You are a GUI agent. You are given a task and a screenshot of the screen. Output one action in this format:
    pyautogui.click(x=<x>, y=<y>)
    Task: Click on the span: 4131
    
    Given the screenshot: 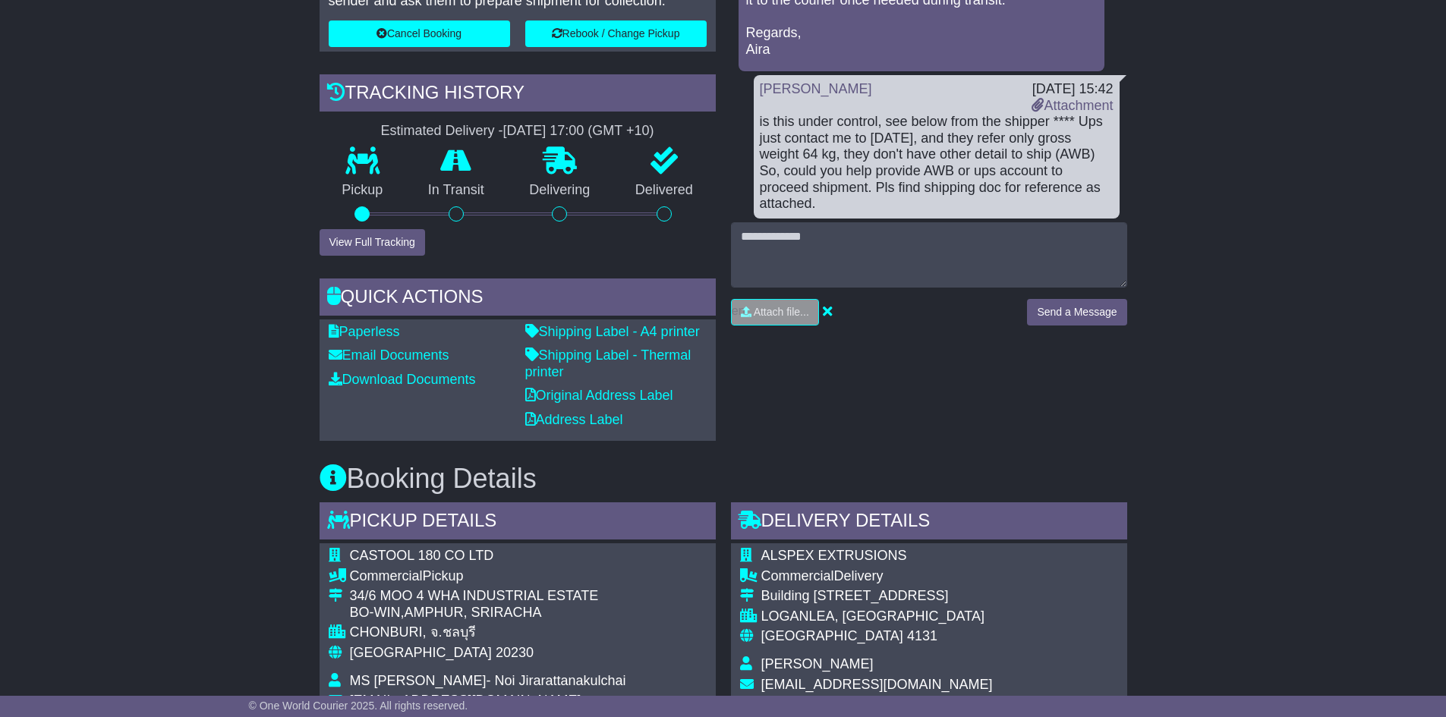 What is the action you would take?
    pyautogui.click(x=922, y=636)
    